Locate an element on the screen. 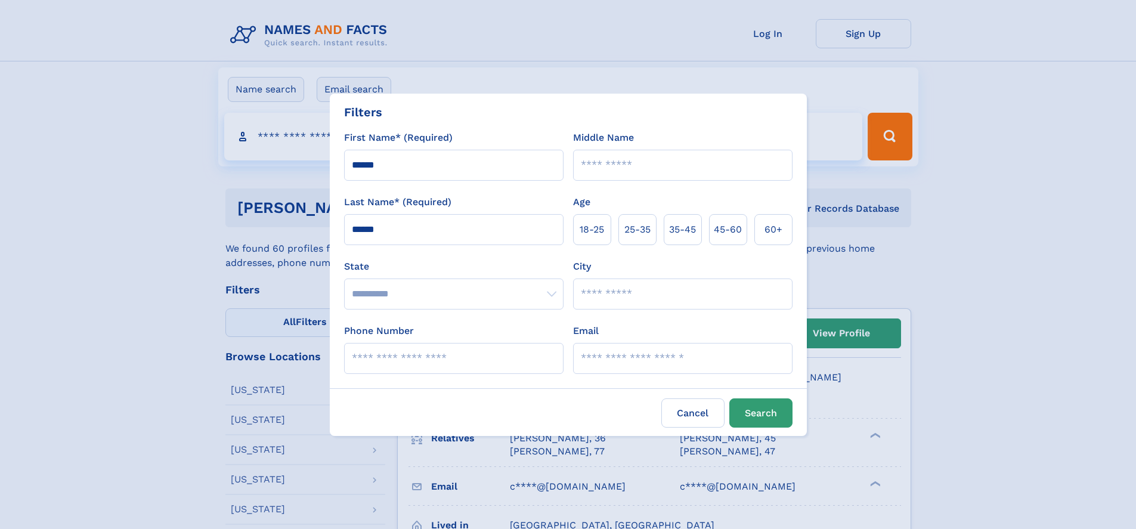 The width and height of the screenshot is (1136, 529). label: State is located at coordinates (454, 267).